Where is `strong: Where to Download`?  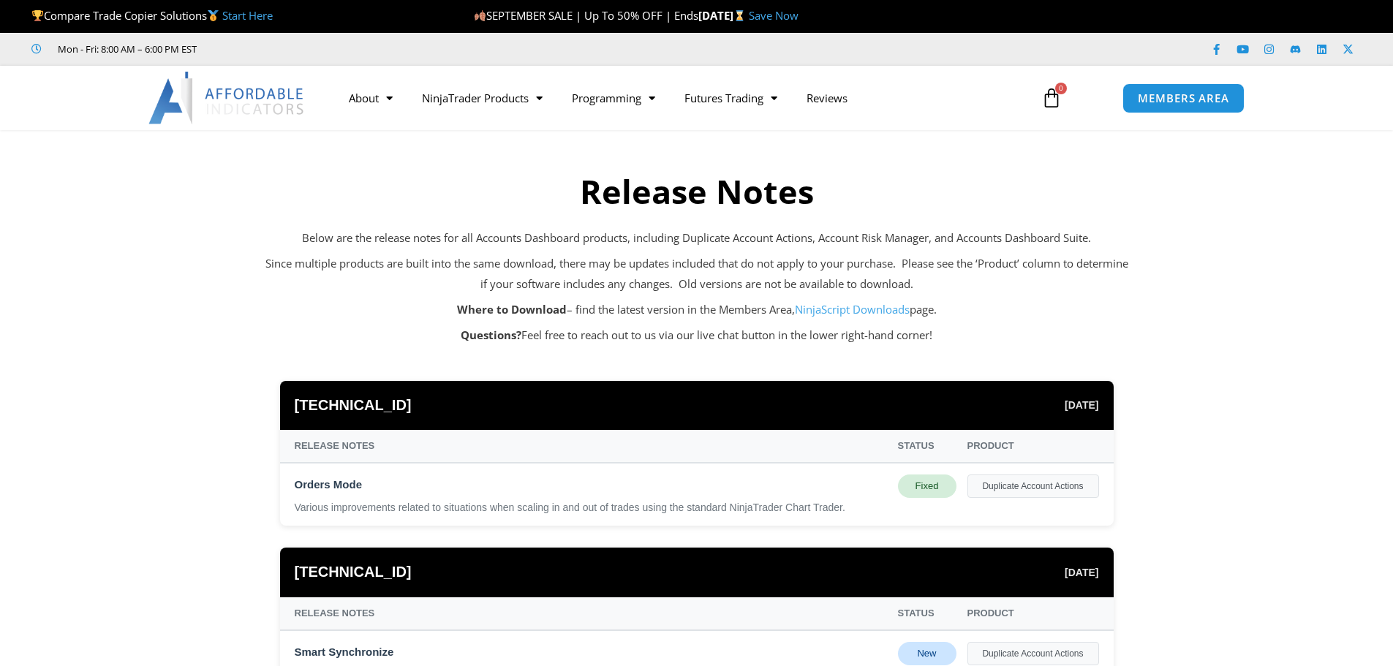 strong: Where to Download is located at coordinates (512, 309).